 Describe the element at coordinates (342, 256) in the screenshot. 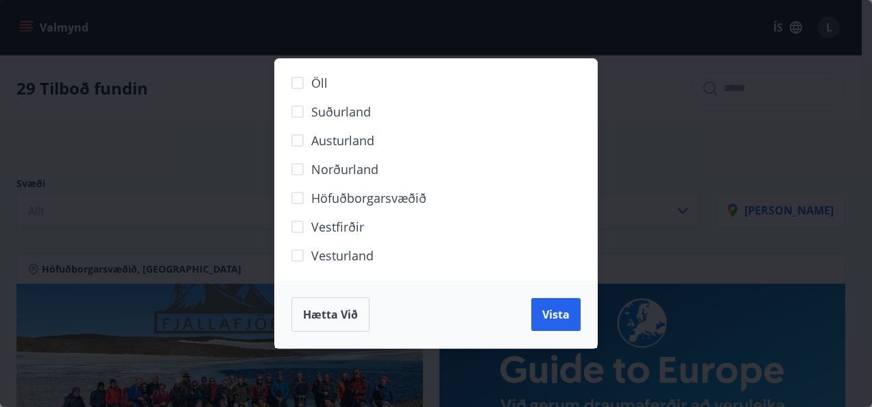

I see `span: Vesturland` at that location.